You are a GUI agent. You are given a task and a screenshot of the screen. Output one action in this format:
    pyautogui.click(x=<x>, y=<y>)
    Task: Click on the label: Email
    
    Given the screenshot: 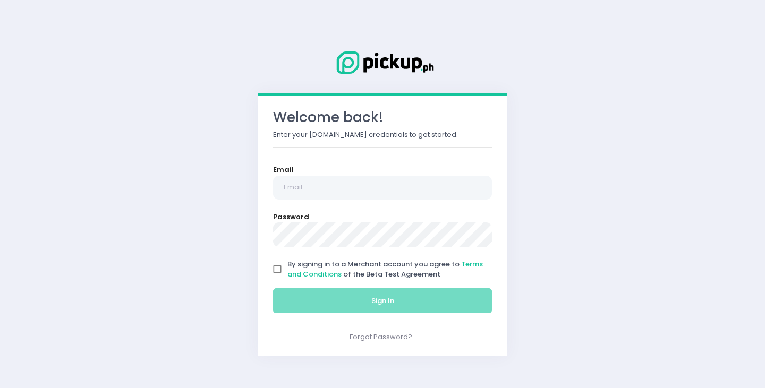 What is the action you would take?
    pyautogui.click(x=283, y=170)
    